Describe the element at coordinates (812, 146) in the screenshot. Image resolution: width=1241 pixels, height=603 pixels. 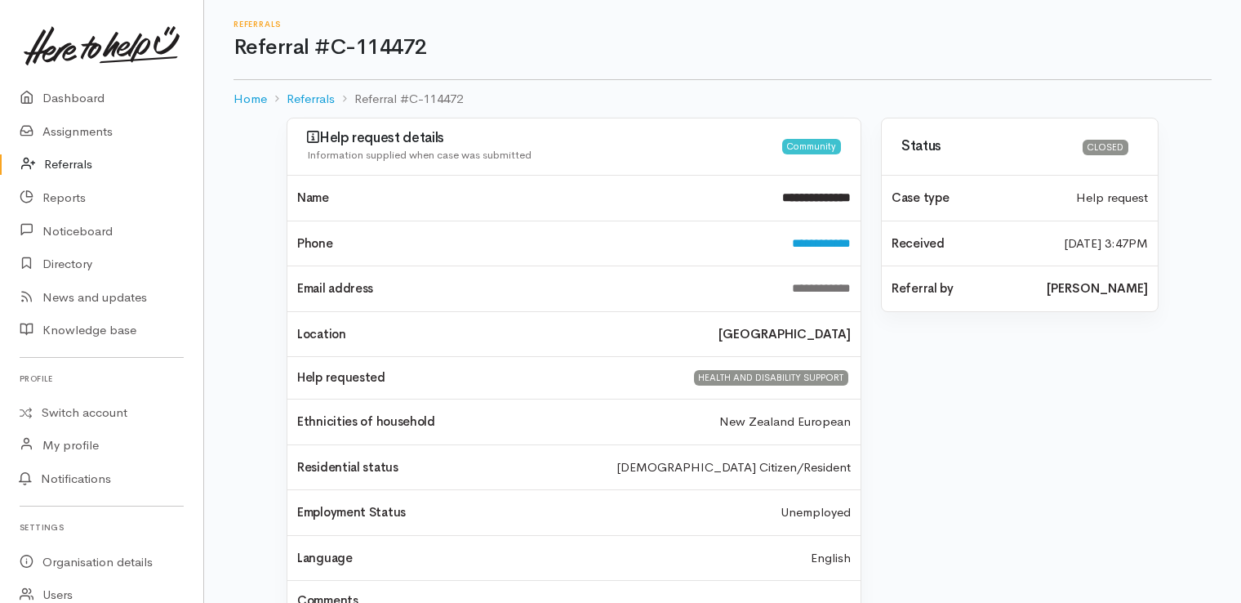
I see `div: Community` at that location.